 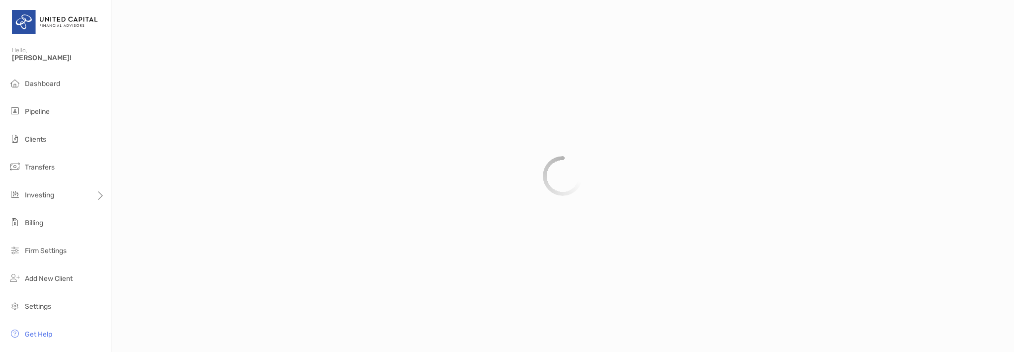 I want to click on img: firm-settings icon, so click(x=15, y=250).